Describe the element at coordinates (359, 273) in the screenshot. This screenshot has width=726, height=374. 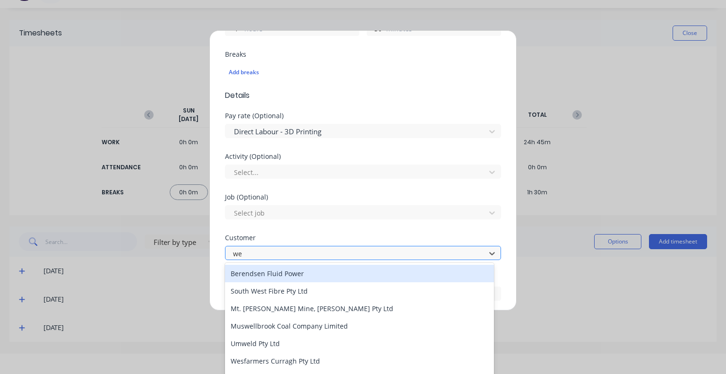
I see `div: Berendsen Fluid Power` at that location.